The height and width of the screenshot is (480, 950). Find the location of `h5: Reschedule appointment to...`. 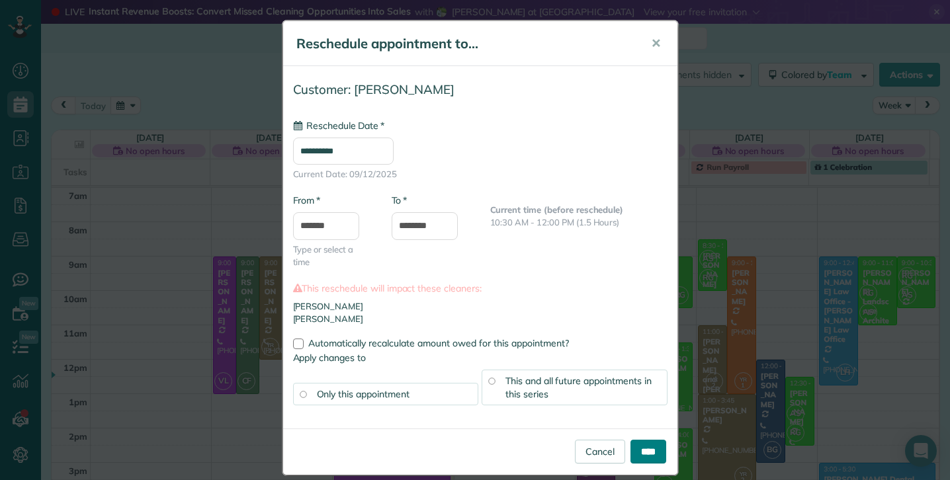

h5: Reschedule appointment to... is located at coordinates (465, 44).